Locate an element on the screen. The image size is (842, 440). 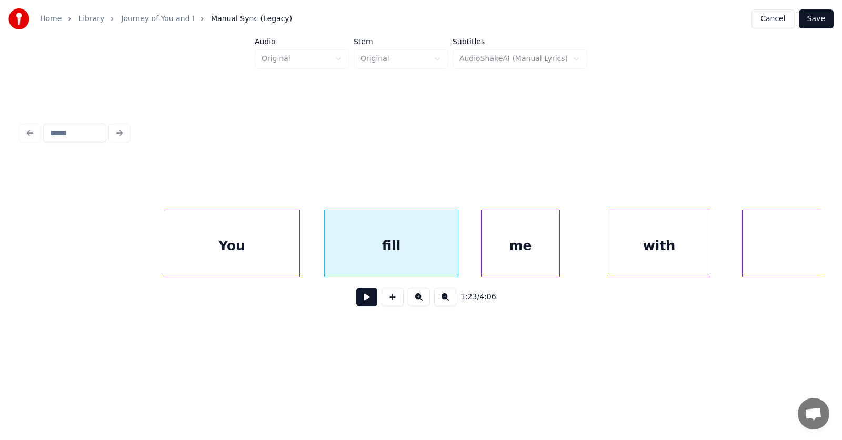
label: Audio is located at coordinates (302, 42).